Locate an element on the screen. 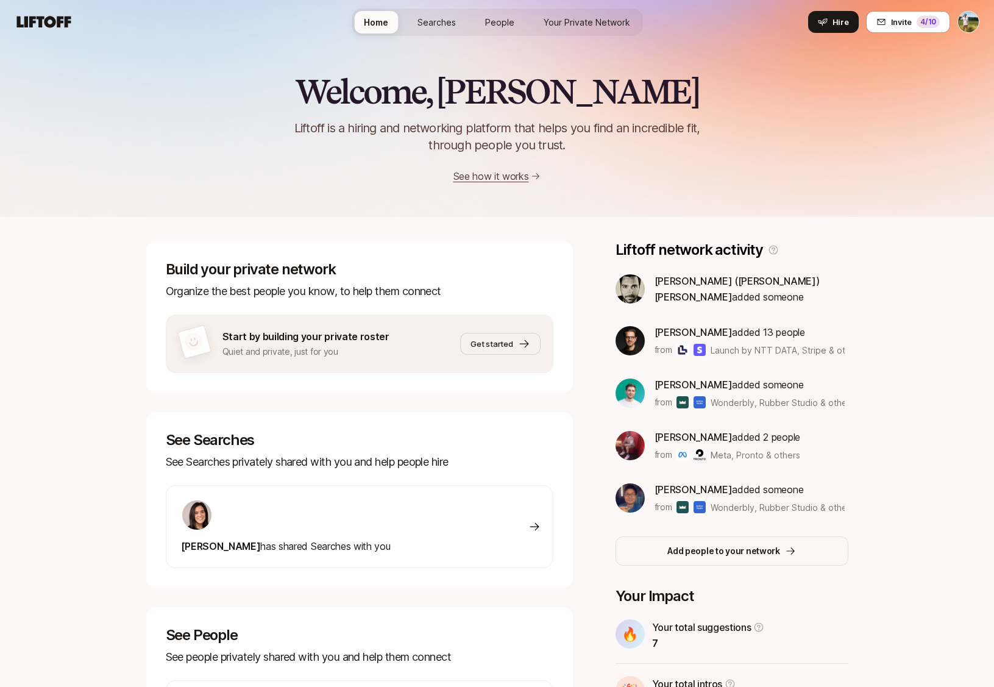 The width and height of the screenshot is (994, 687). img: c1df8f98_24bb_4671_afbc_b7f6fc9681bd.jfif is located at coordinates (630, 393).